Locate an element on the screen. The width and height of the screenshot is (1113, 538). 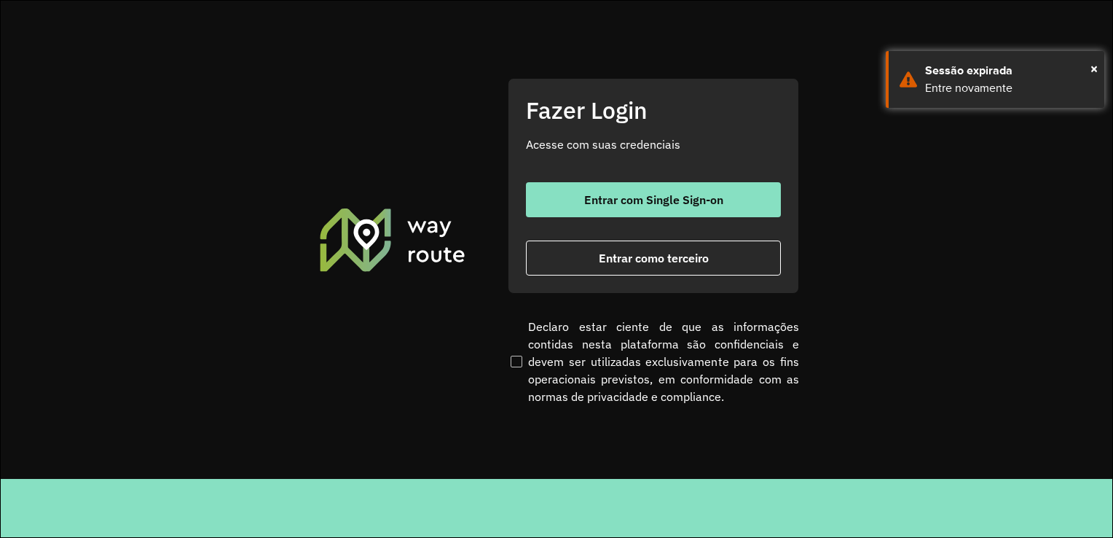
div: Sessão expirada is located at coordinates (1009, 71).